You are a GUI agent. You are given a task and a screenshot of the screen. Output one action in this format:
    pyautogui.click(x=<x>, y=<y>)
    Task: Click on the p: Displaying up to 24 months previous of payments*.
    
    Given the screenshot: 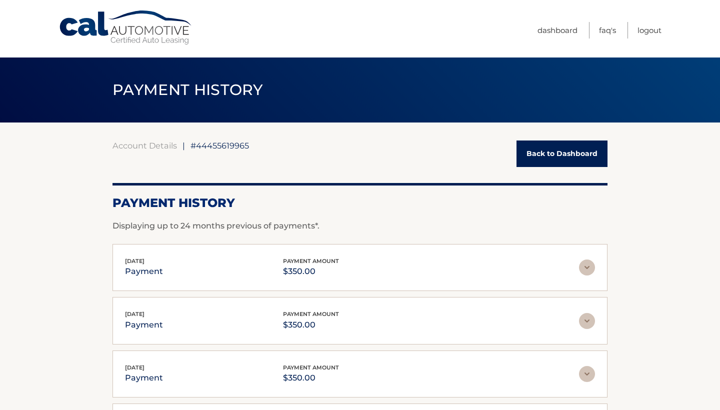 What is the action you would take?
    pyautogui.click(x=360, y=226)
    